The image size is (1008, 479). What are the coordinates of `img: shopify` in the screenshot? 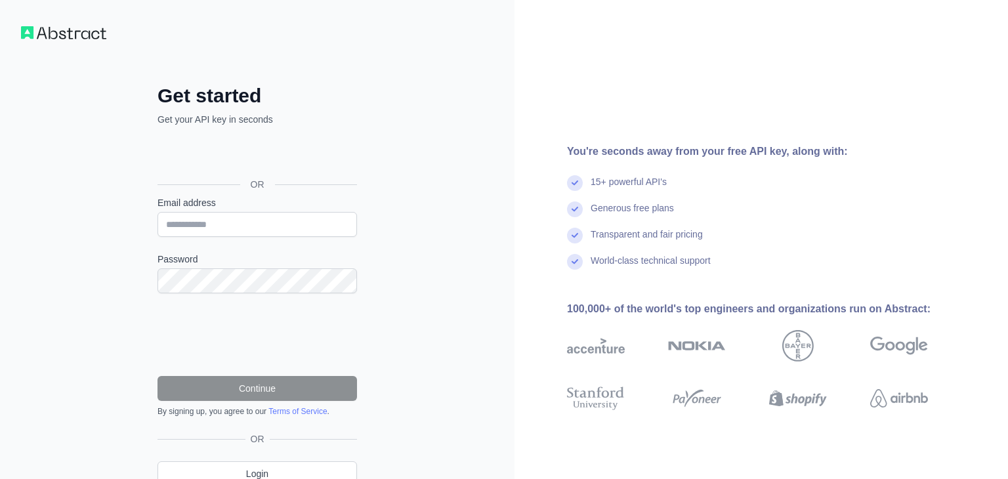 It's located at (798, 398).